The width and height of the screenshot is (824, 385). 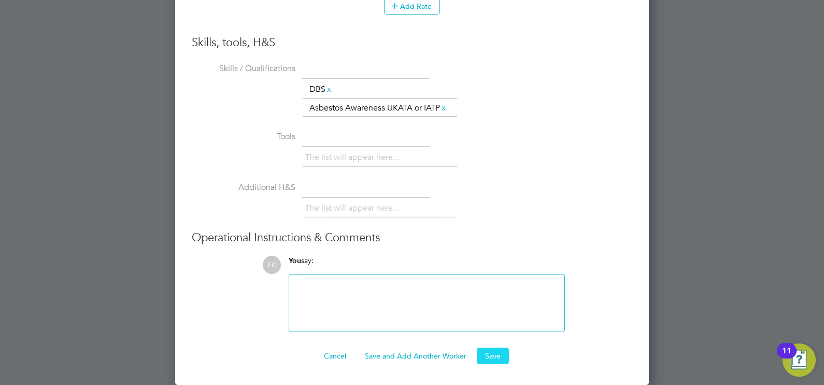 What do you see at coordinates (427, 264) in the screenshot?
I see `div: say:` at bounding box center [427, 264].